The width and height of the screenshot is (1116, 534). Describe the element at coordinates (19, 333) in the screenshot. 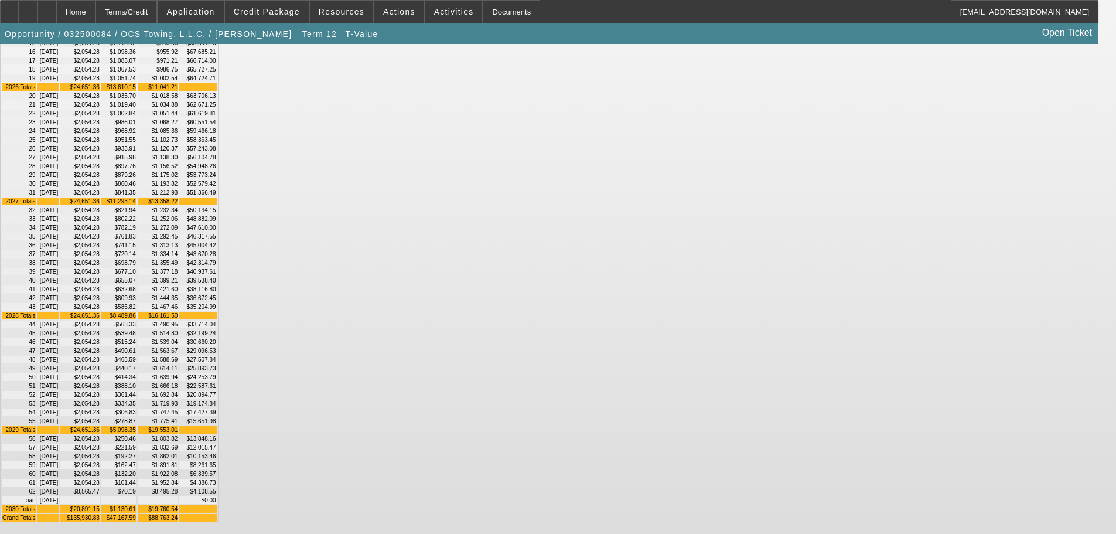

I see `td: 45` at that location.